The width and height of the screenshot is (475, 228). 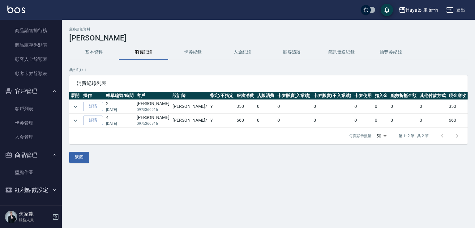 What do you see at coordinates (31, 190) in the screenshot?
I see `button: 紅利點數設定` at bounding box center [31, 190].